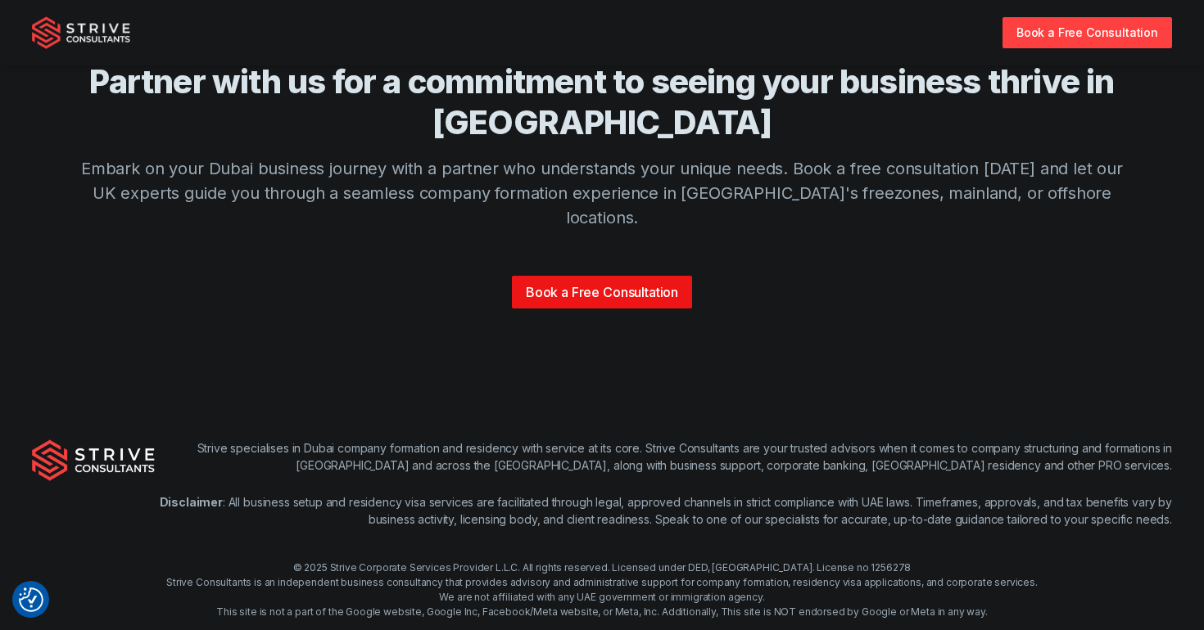 The height and width of the screenshot is (630, 1204). I want to click on p: : All business setup and residency visa services are facilitated through legal, approved channels..., so click(663, 511).